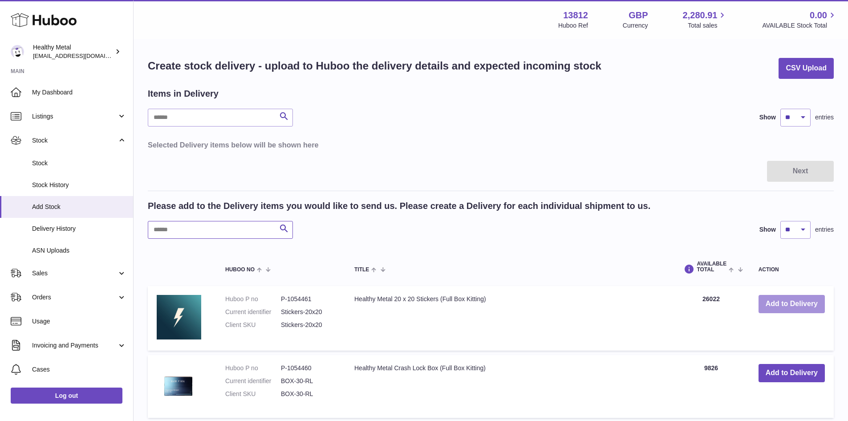 This screenshot has width=848, height=421. I want to click on img: Healthy Metal 20 x 20 Stickers (Full Box Kitting), so click(179, 317).